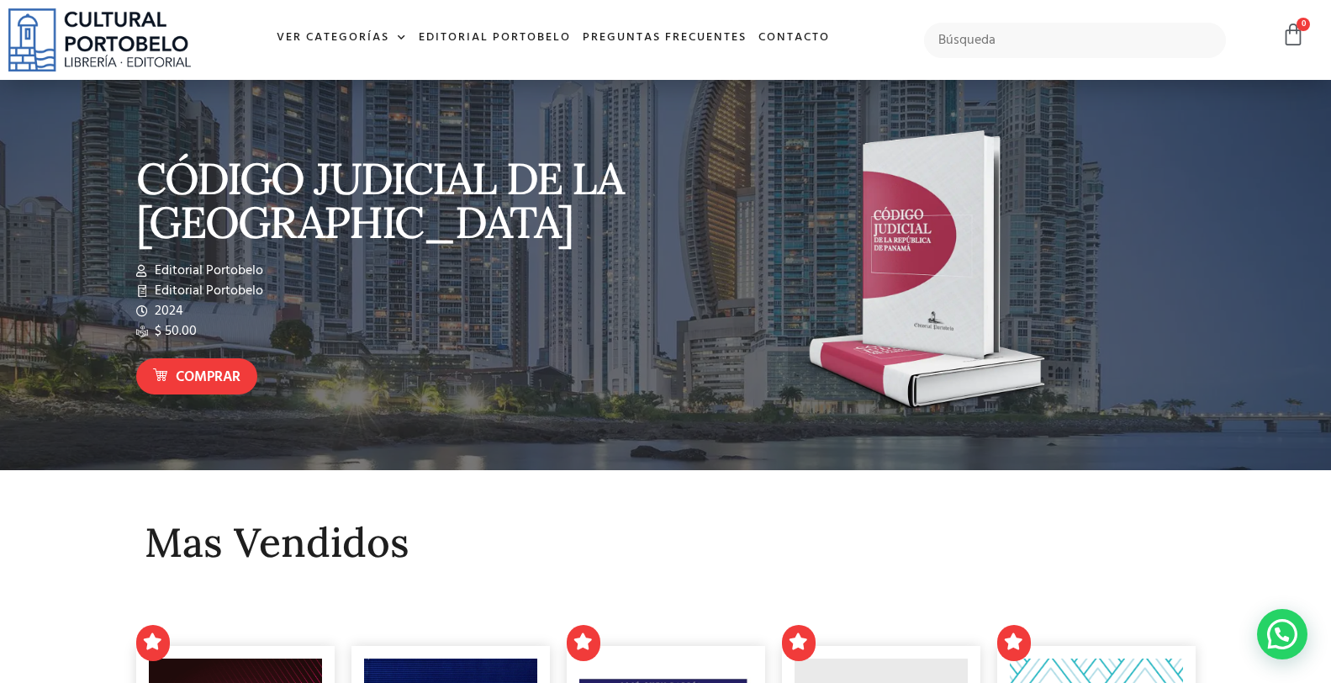  What do you see at coordinates (1075, 40) in the screenshot?
I see `input: Búsqueda` at bounding box center [1075, 40].